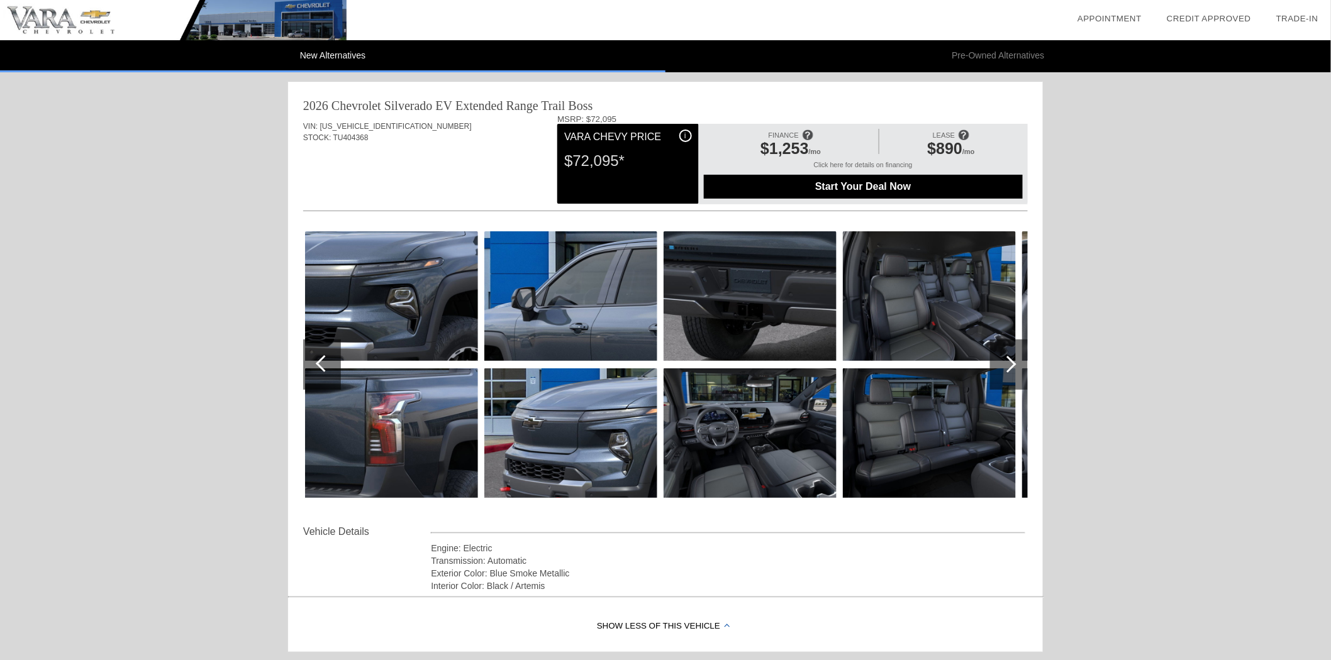  What do you see at coordinates (665, 627) in the screenshot?
I see `div: Show Less of this Vehicle` at bounding box center [665, 627].